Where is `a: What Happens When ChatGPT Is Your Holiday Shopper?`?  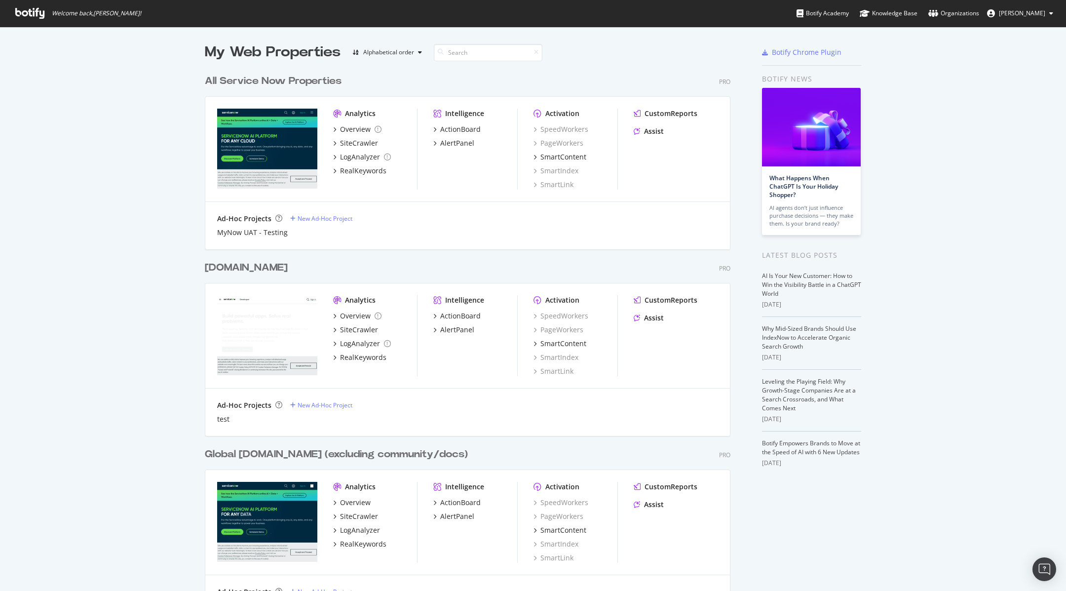
a: What Happens When ChatGPT Is Your Holiday Shopper? is located at coordinates (803, 186).